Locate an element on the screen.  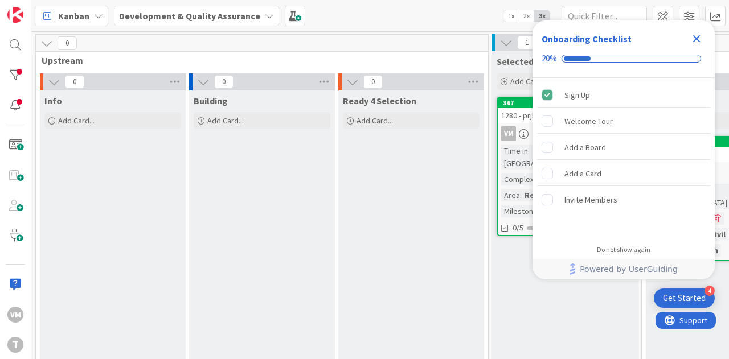
div: Footer is located at coordinates (624, 269).